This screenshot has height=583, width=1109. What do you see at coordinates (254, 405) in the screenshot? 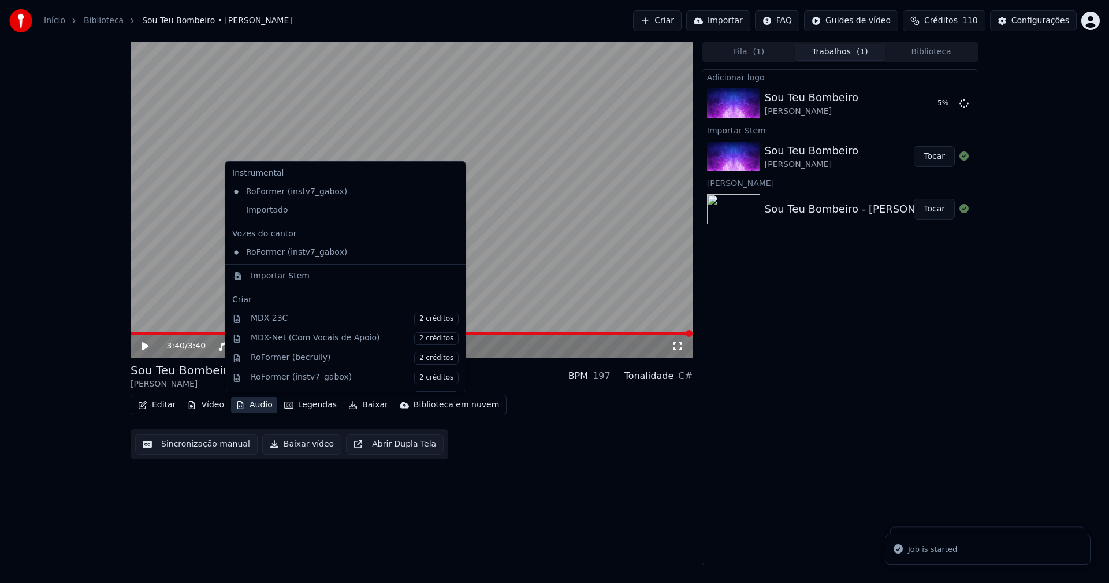
I see `button: Áudio` at bounding box center [254, 405].